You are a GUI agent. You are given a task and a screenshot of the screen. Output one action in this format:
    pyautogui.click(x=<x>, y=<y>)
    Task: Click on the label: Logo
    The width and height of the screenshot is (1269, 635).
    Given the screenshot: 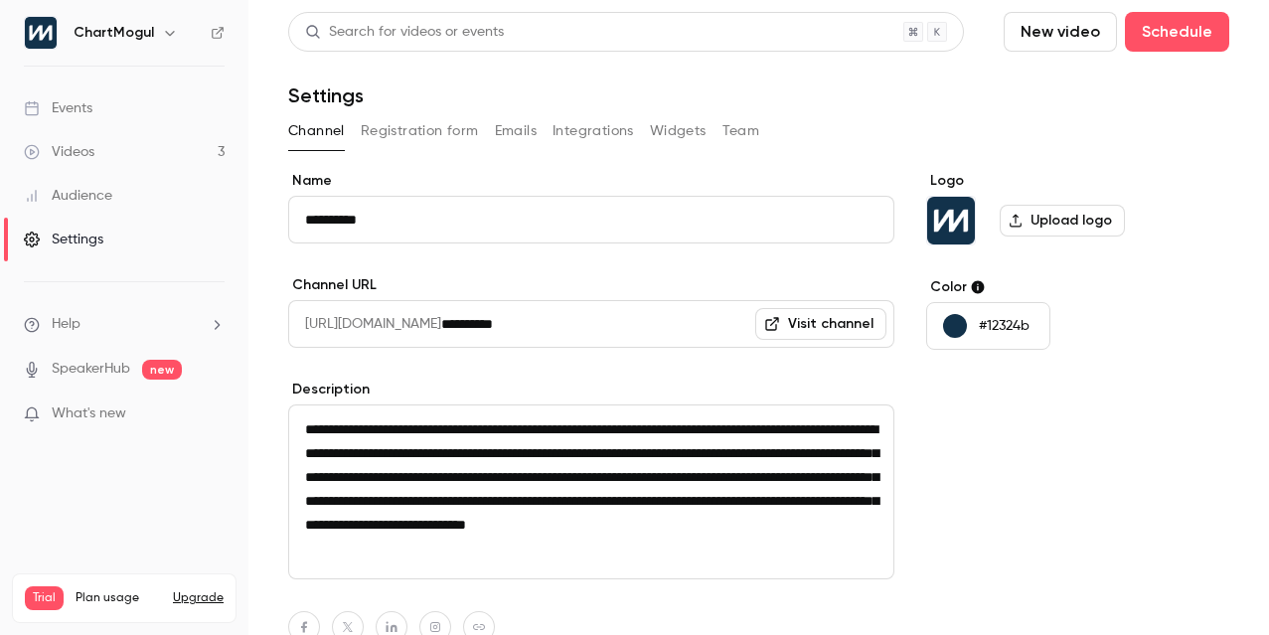 What is the action you would take?
    pyautogui.click(x=1077, y=181)
    